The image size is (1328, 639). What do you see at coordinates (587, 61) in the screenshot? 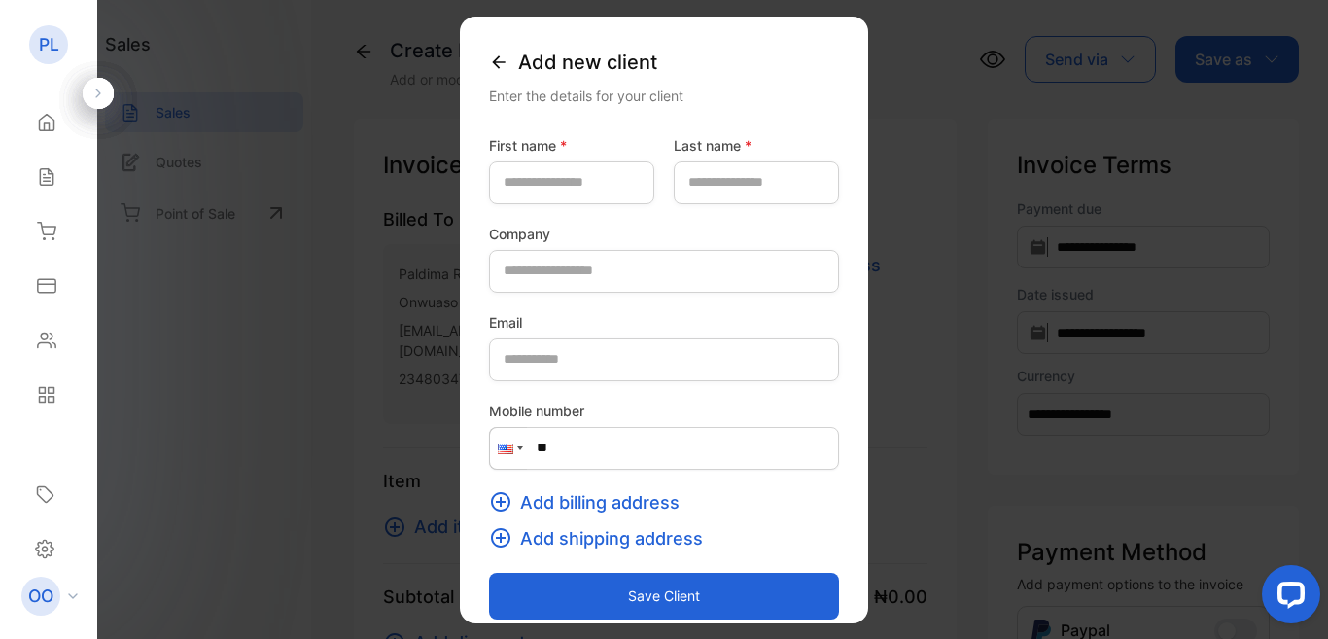
I see `span: Add new client` at bounding box center [587, 61].